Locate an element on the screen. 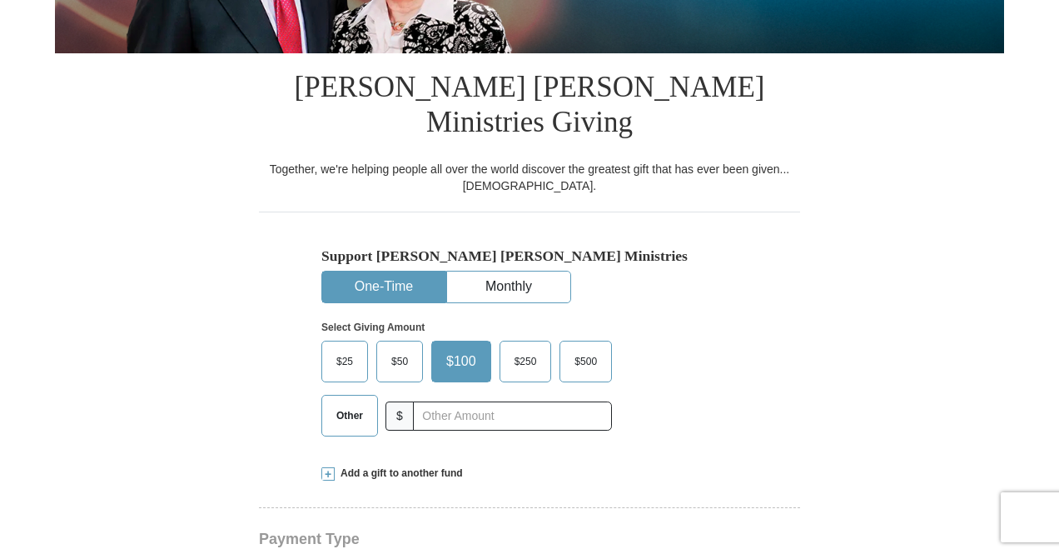 Image resolution: width=1059 pixels, height=554 pixels. h4: Payment Type is located at coordinates (530, 539).